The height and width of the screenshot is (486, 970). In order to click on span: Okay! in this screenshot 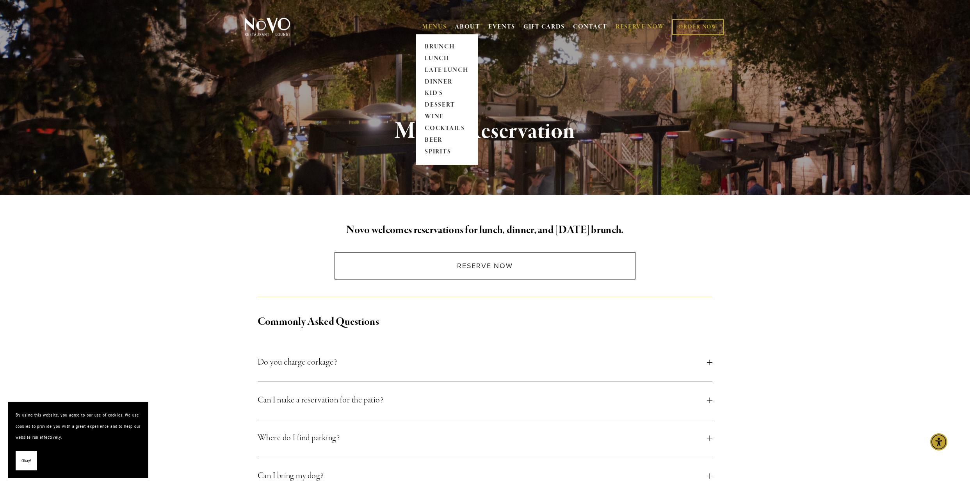, I will do `click(26, 461)`.